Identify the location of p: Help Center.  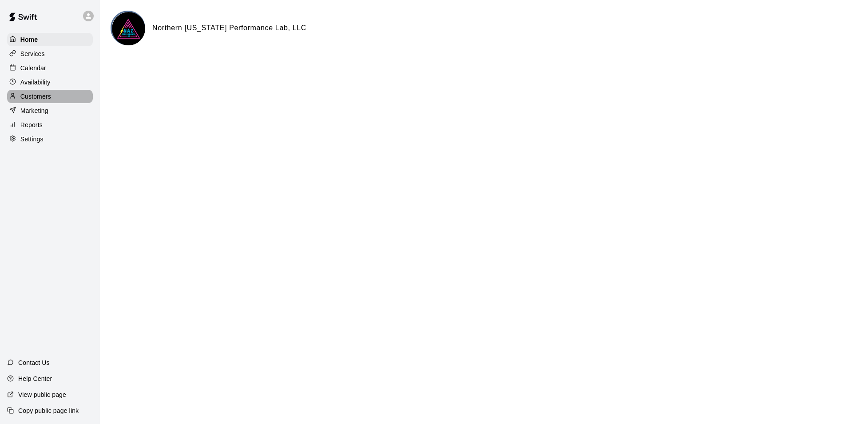
(35, 378).